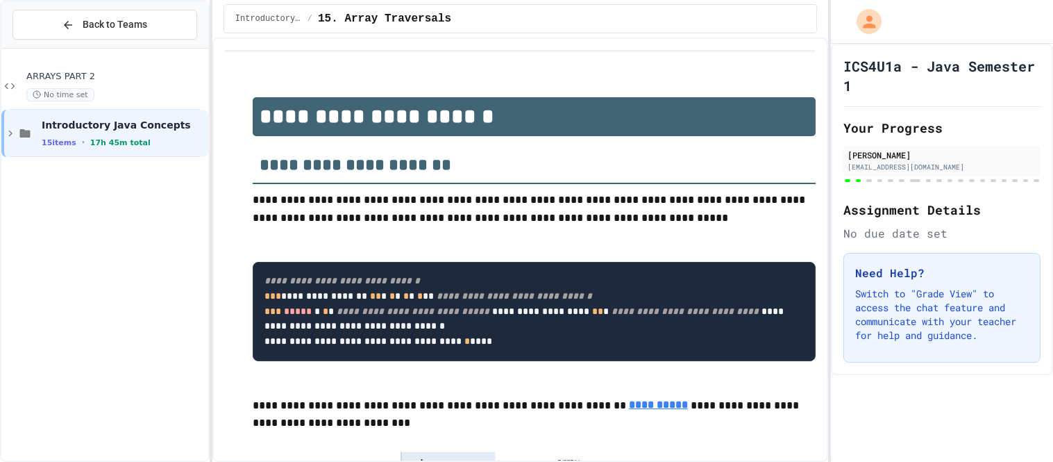 This screenshot has height=462, width=1053. I want to click on span: 15. Array Traversals, so click(385, 19).